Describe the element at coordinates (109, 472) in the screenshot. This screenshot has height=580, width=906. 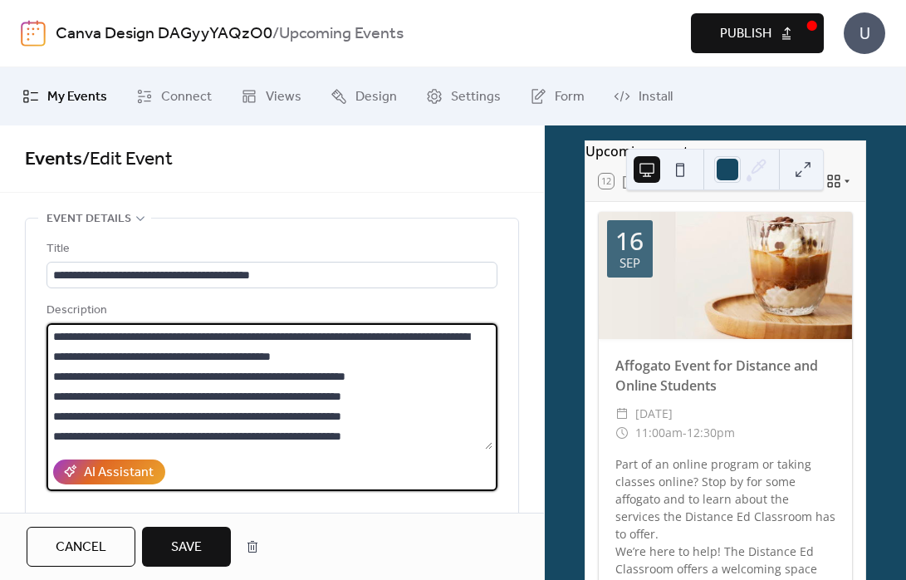
I see `button: AI Assistant` at that location.